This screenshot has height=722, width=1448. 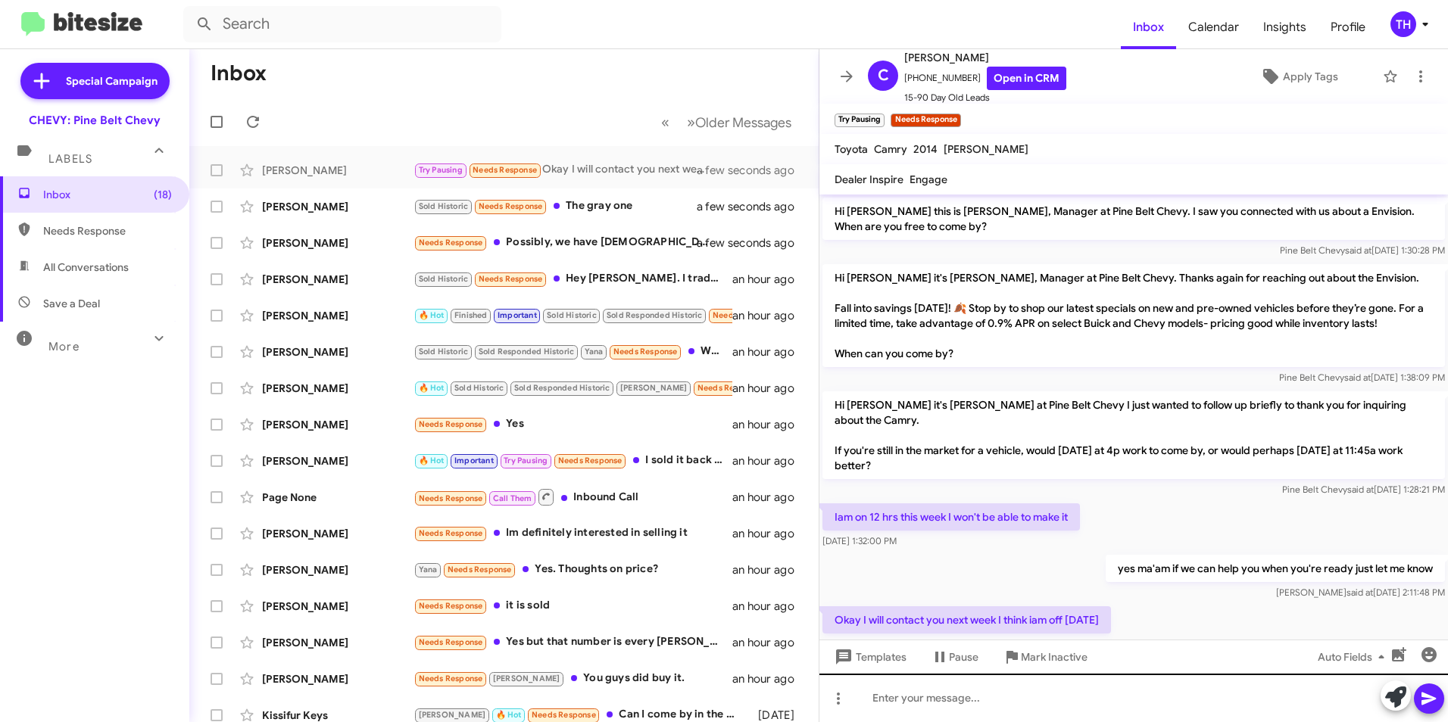 I want to click on div: I sold it back in February of this year, so click(x=573, y=460).